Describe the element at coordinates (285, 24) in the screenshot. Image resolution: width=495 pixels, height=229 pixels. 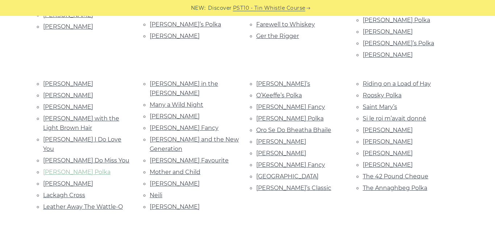
I see `a: Farewell to Whiskey` at that location.